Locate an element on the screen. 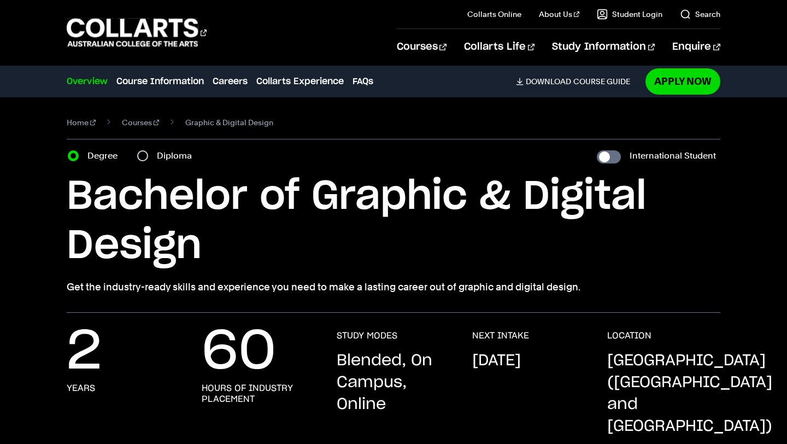 This screenshot has width=787, height=444. a: Study Information is located at coordinates (603, 47).